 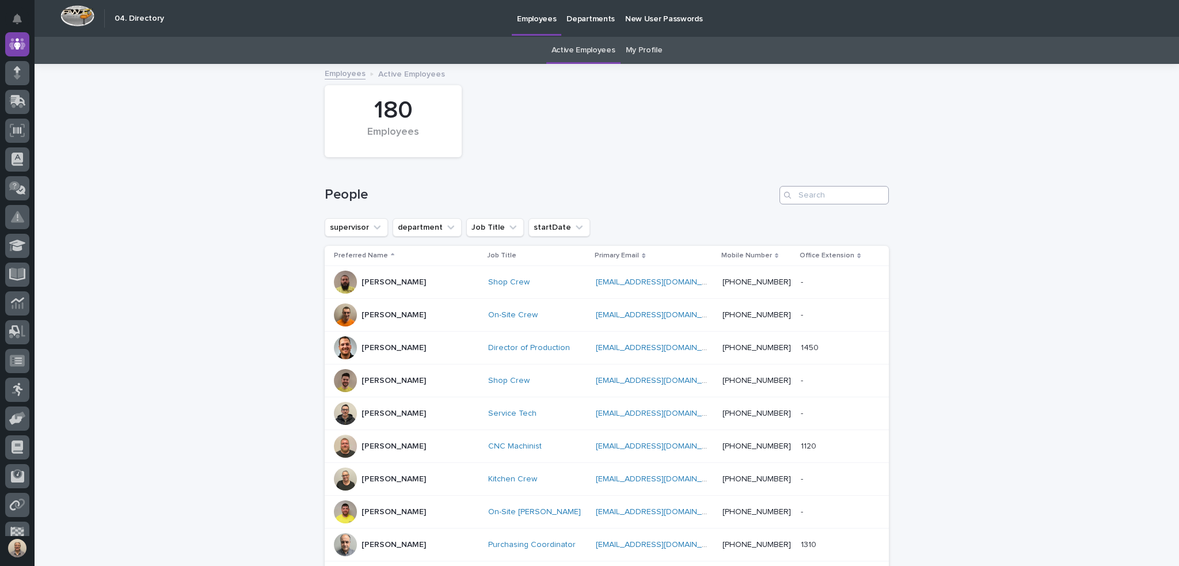 What do you see at coordinates (77, 16) in the screenshot?
I see `img: Workspace Logo` at bounding box center [77, 16].